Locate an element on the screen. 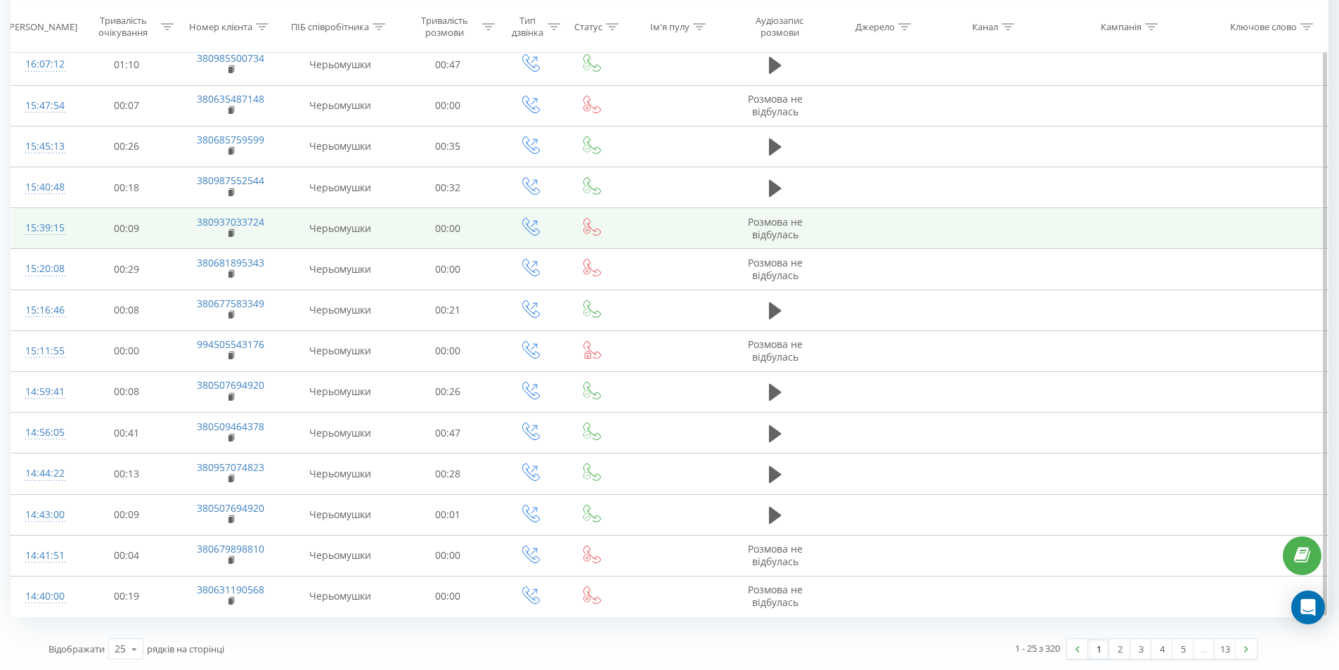  div: 14:40:00 is located at coordinates (44, 596).